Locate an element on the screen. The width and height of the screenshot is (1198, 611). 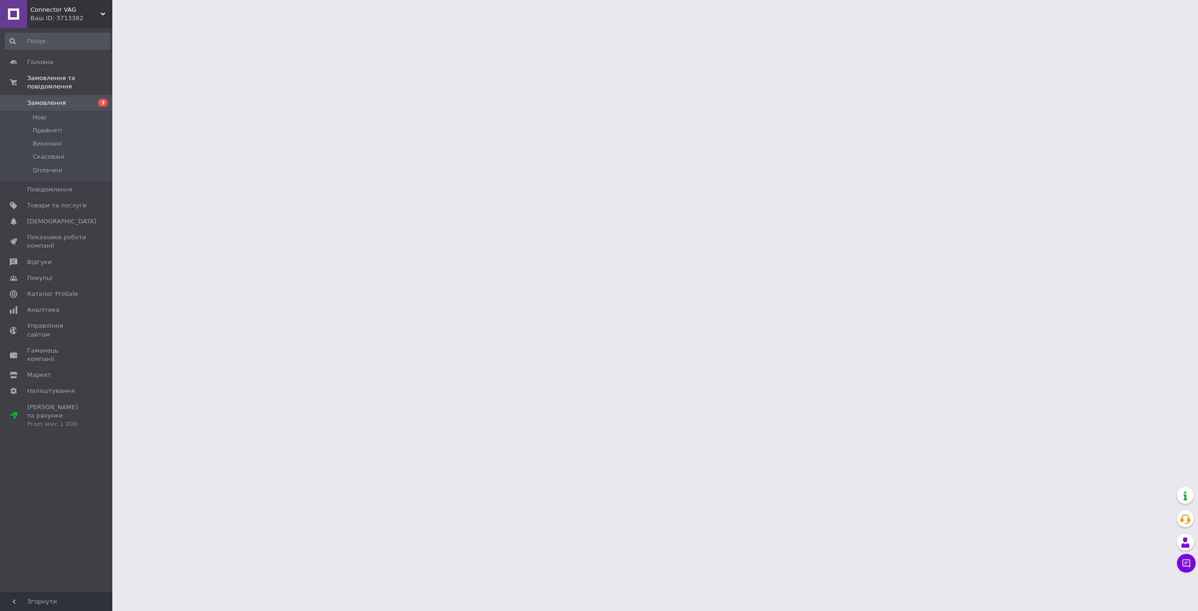
span: Аналітика is located at coordinates (43, 310).